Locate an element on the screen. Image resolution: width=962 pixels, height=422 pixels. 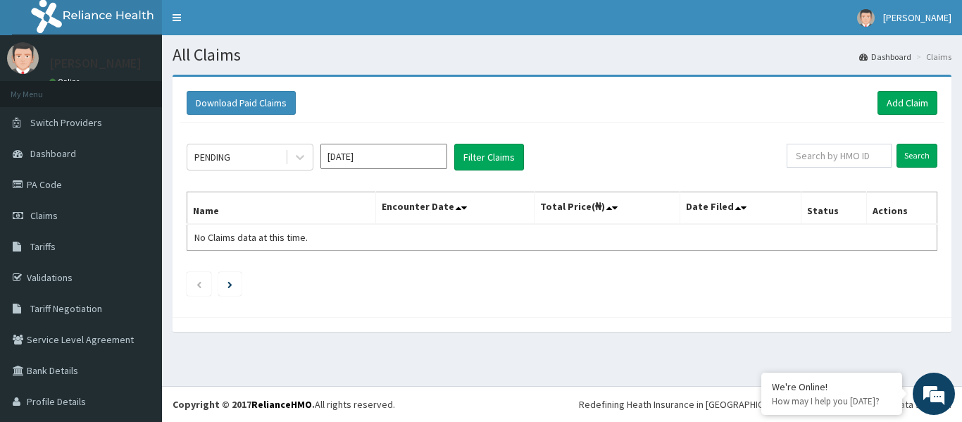
li: Claims is located at coordinates (932, 56).